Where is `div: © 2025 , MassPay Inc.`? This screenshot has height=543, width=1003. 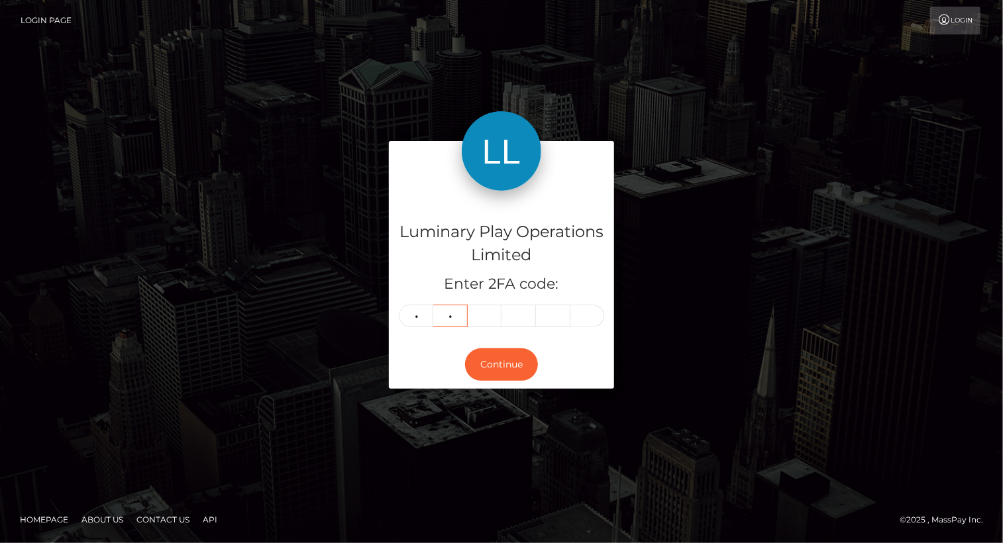 div: © 2025 , MassPay Inc. is located at coordinates (946, 520).